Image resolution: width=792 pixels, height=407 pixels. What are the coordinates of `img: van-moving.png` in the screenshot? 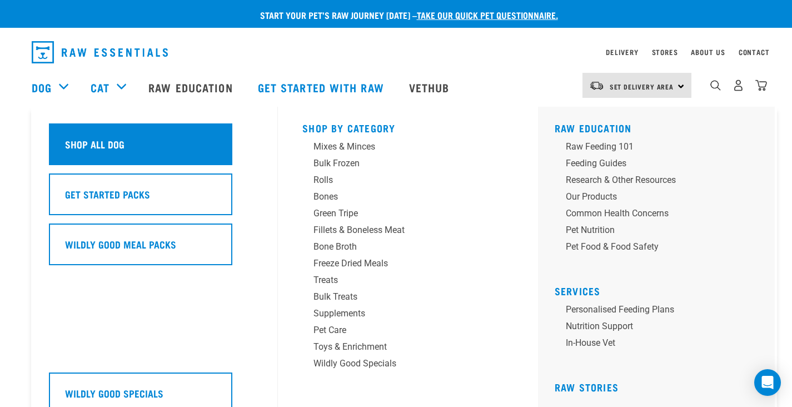 It's located at (596, 86).